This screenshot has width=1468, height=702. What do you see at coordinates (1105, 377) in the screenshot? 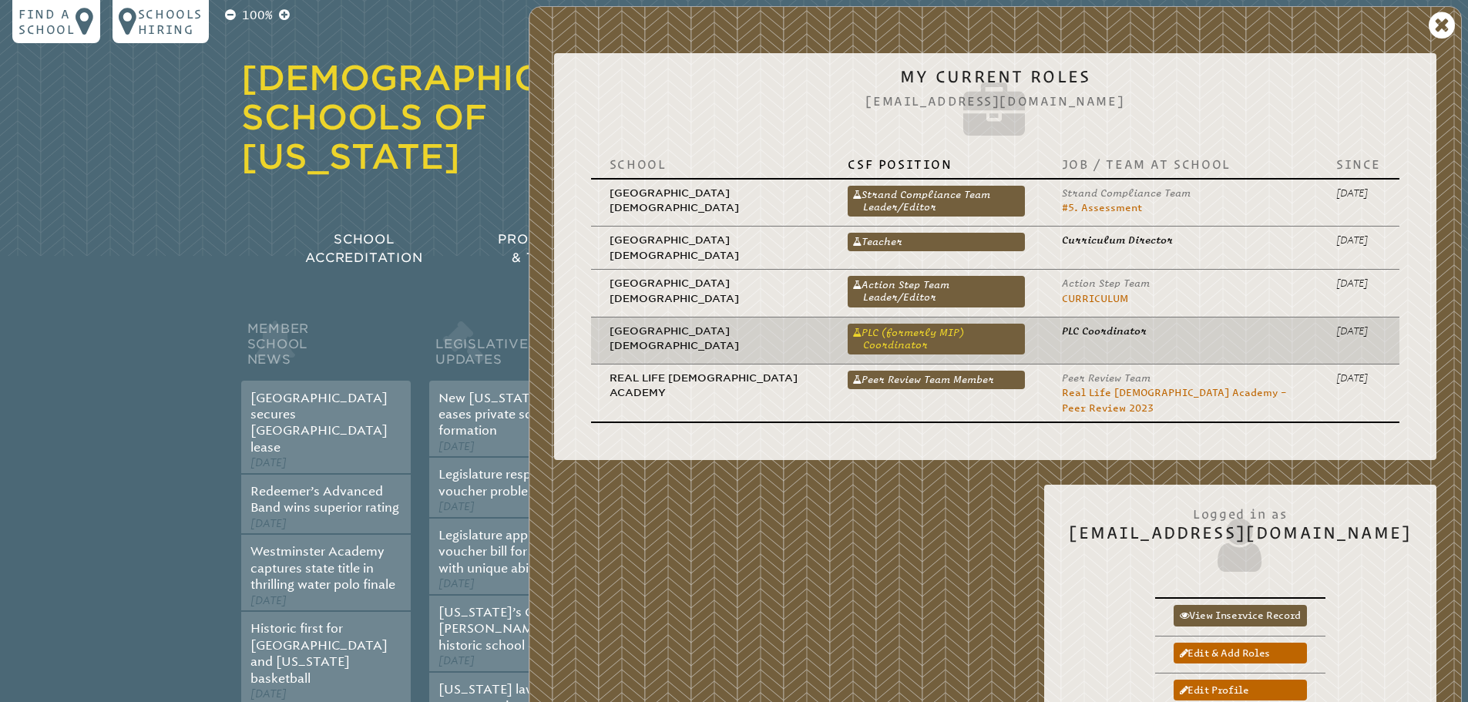
I see `span: Peer Review Team` at bounding box center [1105, 377].